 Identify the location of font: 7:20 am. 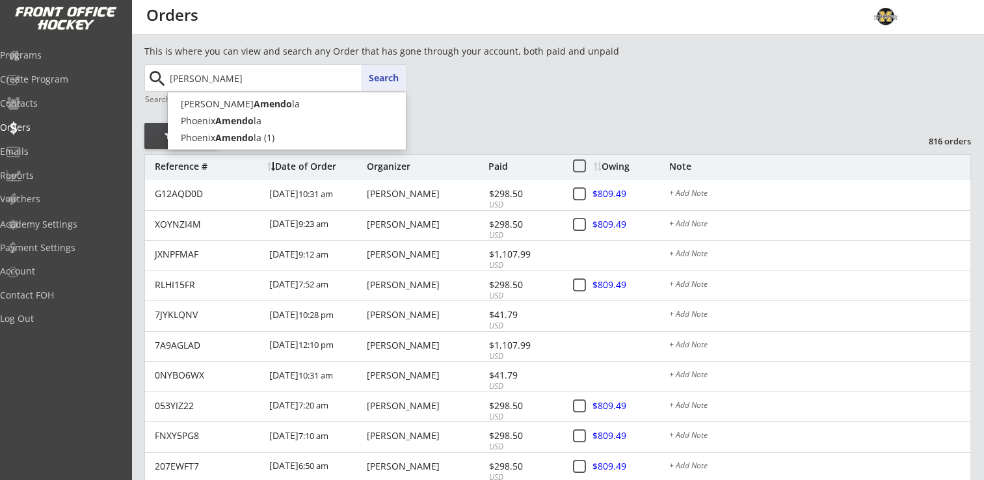
(313, 405).